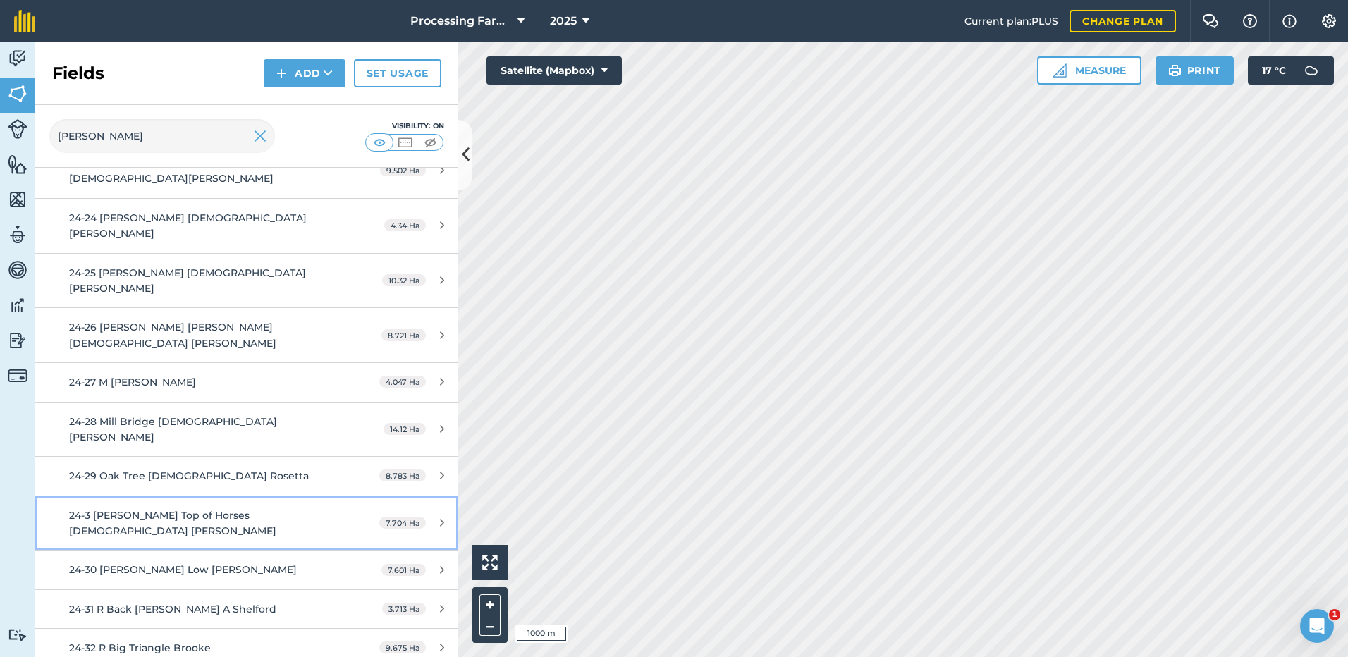 This screenshot has height=657, width=1348. What do you see at coordinates (1174, 70) in the screenshot?
I see `img: svg+xml;base64,PHN2ZyB4bWxucz0iaHR0cDovL3d3dy53My5vcmcvMjAwMC9zdmciIHdpZHRoPSIxOSIgaGVpZ2h0PSIyNC...` at bounding box center [1174, 70].